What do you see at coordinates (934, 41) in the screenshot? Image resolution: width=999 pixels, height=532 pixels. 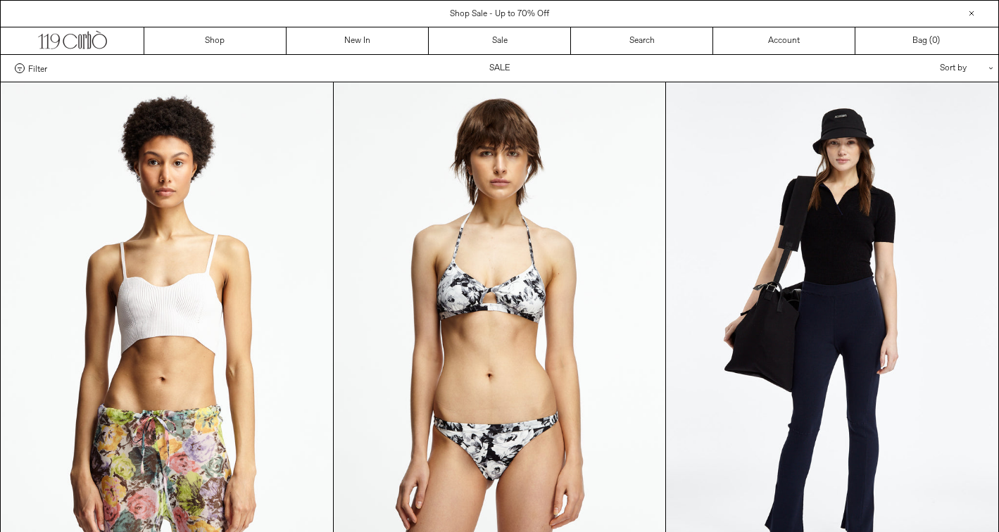 I see `span: 0` at bounding box center [934, 41].